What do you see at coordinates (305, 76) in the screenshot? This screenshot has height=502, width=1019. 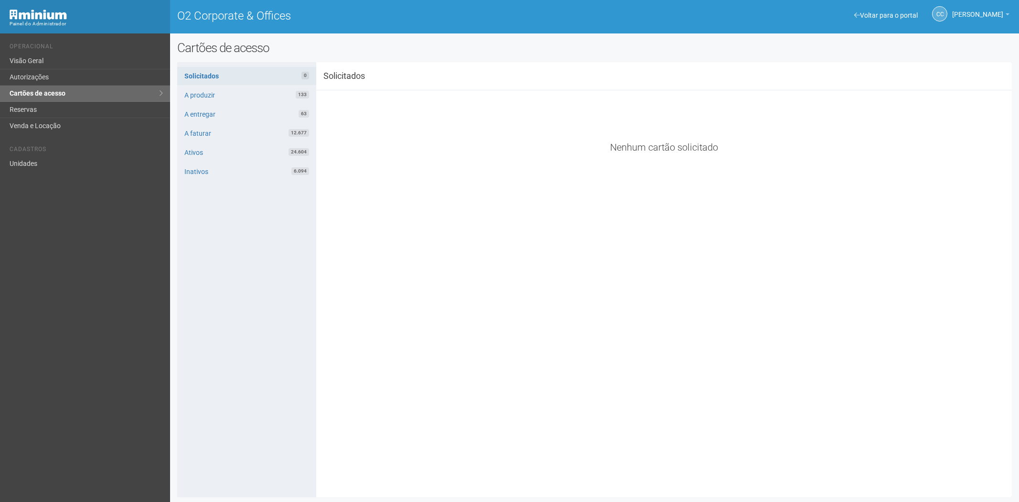 I see `span: 0` at bounding box center [305, 76].